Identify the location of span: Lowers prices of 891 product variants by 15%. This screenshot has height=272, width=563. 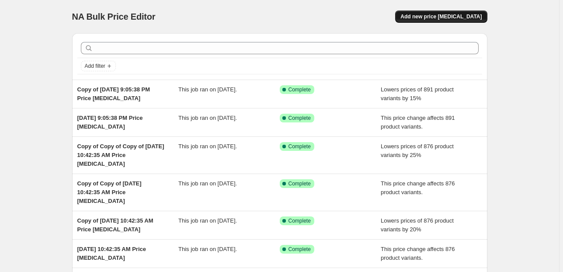
(417, 94).